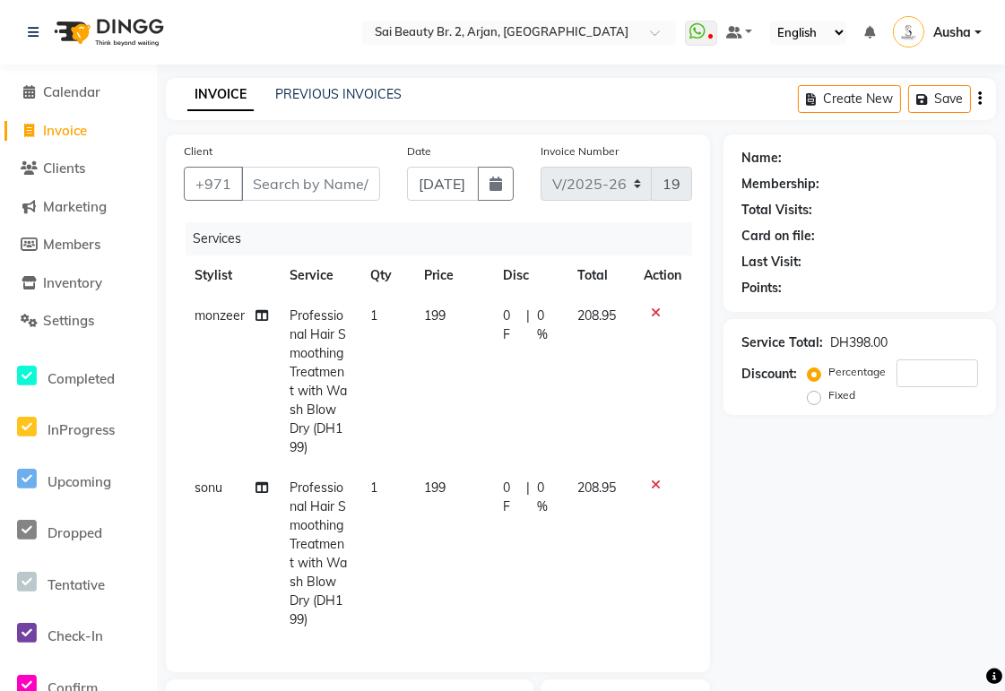 Image resolution: width=1005 pixels, height=691 pixels. Describe the element at coordinates (73, 282) in the screenshot. I see `span: Inventory` at that location.